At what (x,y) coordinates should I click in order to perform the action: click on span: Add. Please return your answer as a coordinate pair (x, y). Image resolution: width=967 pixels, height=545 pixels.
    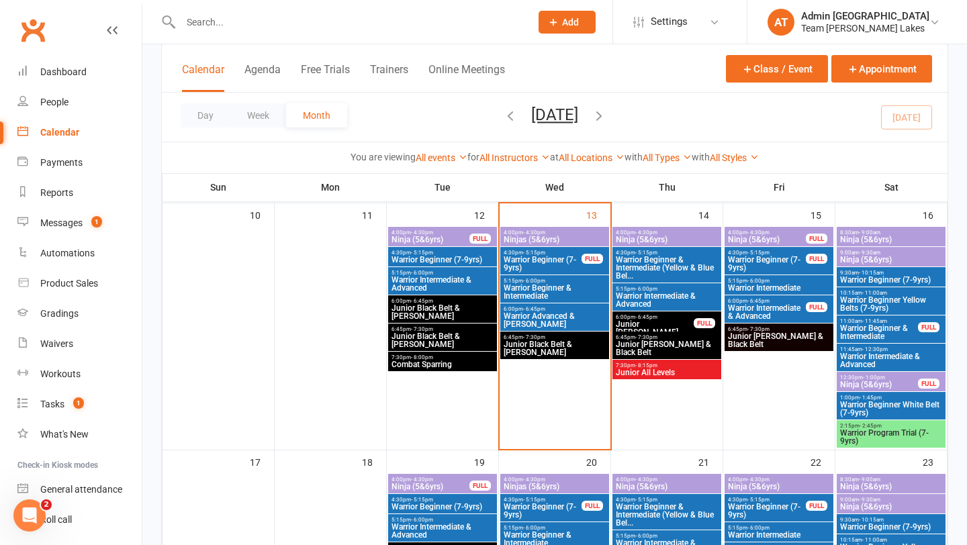
    Looking at the image, I should click on (570, 22).